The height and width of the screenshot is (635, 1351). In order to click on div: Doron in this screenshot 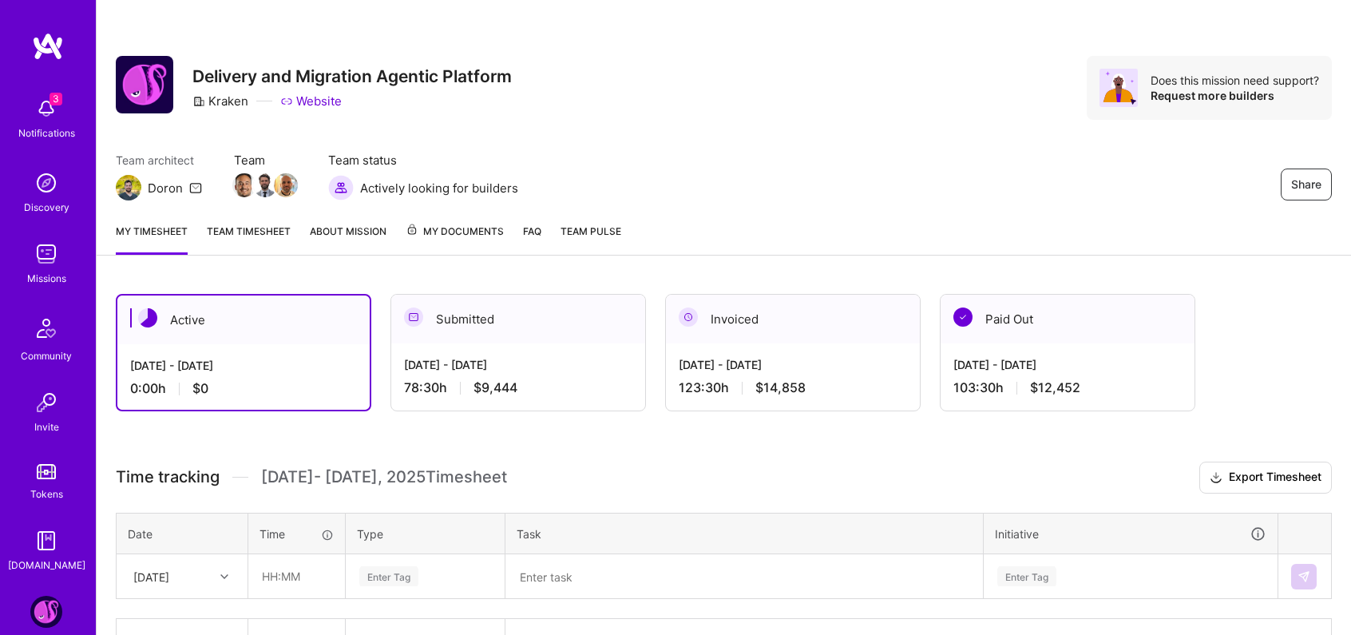, I will do `click(165, 188)`.